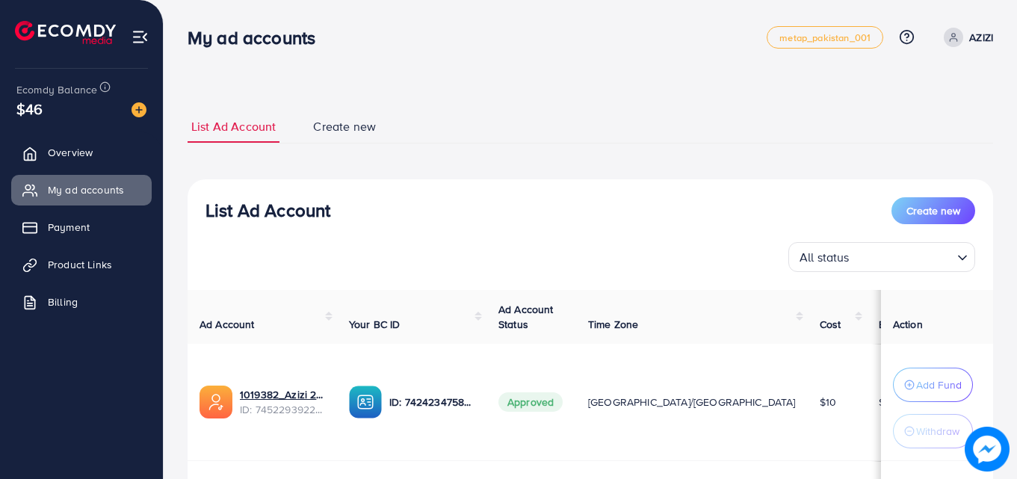  What do you see at coordinates (283, 410) in the screenshot?
I see `span: ID: 7452293922363277329` at bounding box center [283, 410].